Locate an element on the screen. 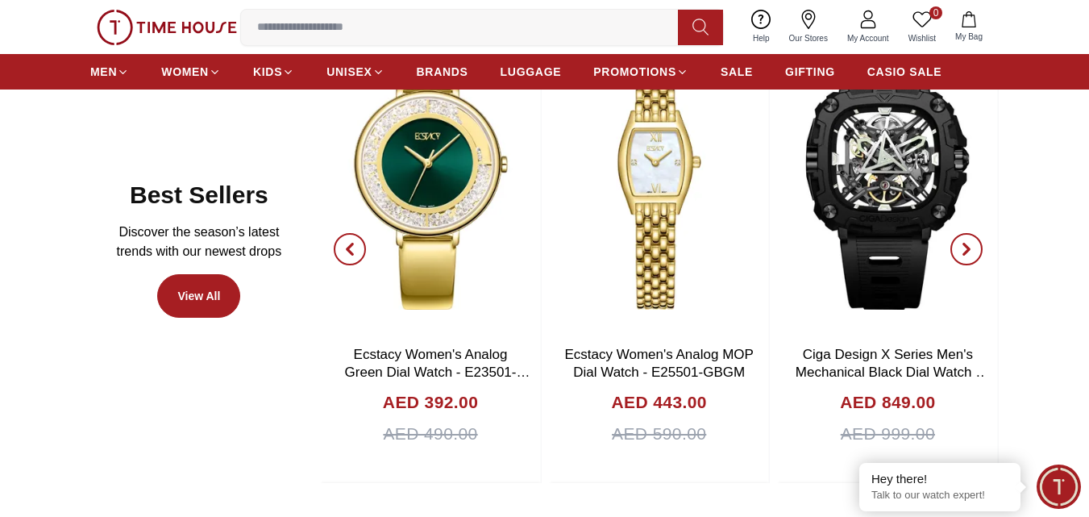 The image size is (1089, 517). a: KIDS is located at coordinates (273, 72).